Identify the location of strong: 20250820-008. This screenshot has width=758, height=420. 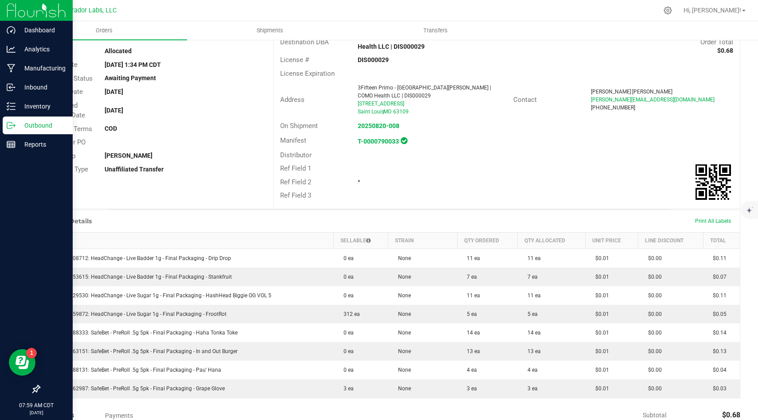
(378, 126).